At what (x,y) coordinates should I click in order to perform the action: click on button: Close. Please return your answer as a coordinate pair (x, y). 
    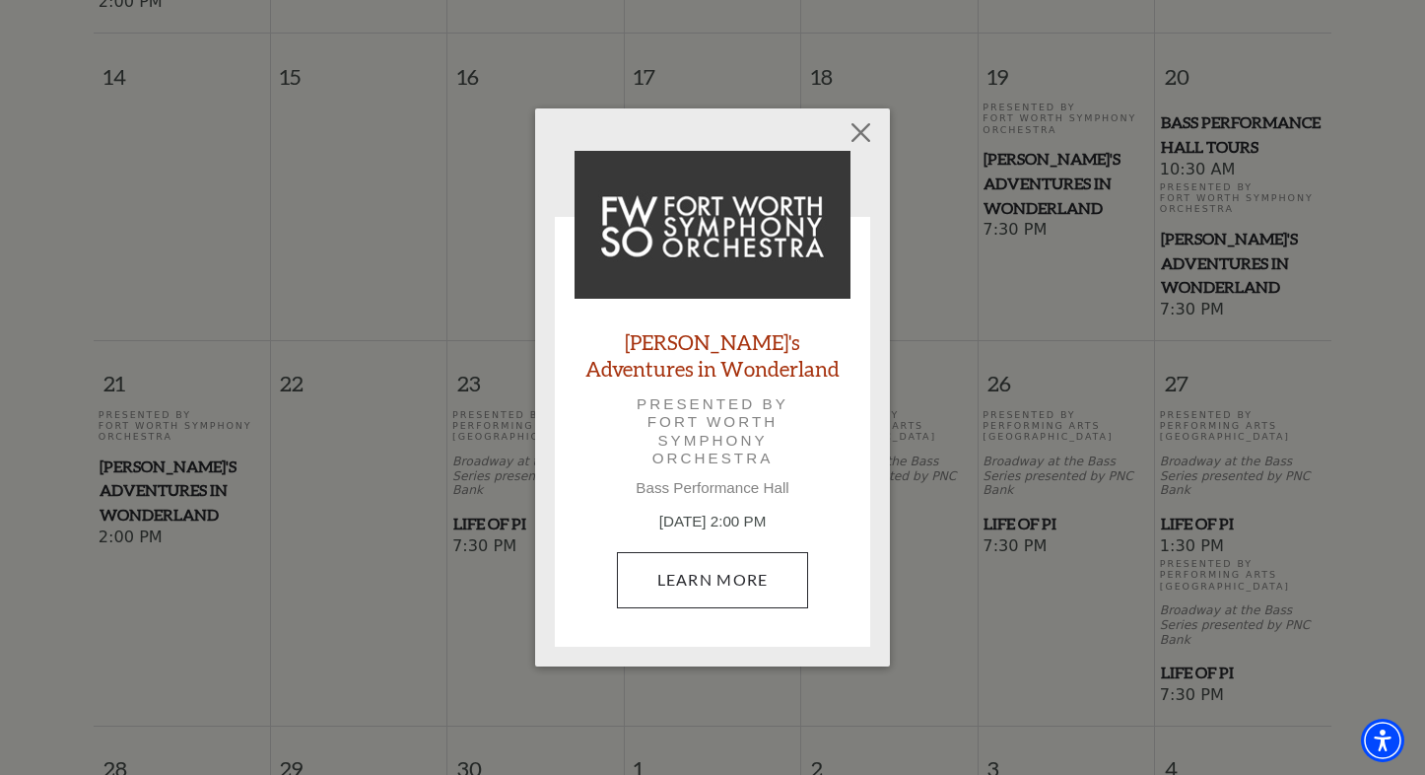
    Looking at the image, I should click on (862, 133).